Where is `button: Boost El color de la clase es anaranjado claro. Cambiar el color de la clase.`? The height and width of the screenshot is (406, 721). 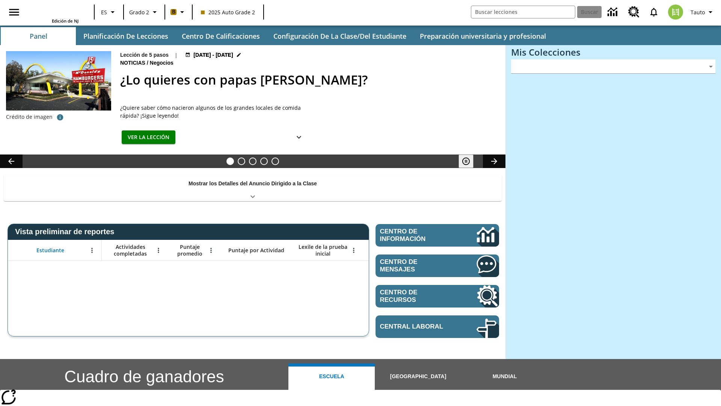 button: Boost El color de la clase es anaranjado claro. Cambiar el color de la clase. is located at coordinates (178, 12).